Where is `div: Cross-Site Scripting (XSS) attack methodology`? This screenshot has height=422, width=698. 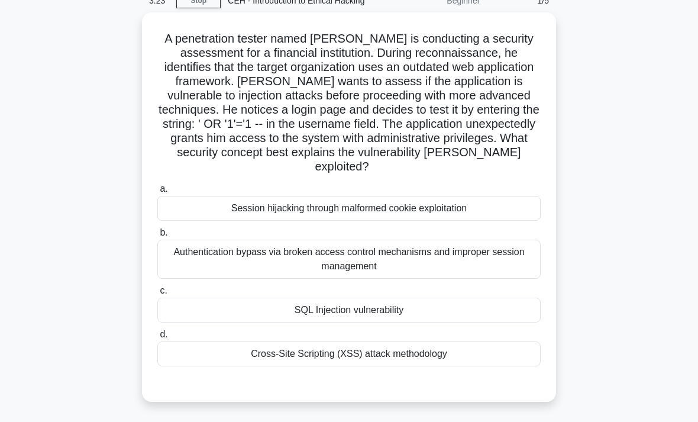
div: Cross-Site Scripting (XSS) attack methodology is located at coordinates (349, 354).